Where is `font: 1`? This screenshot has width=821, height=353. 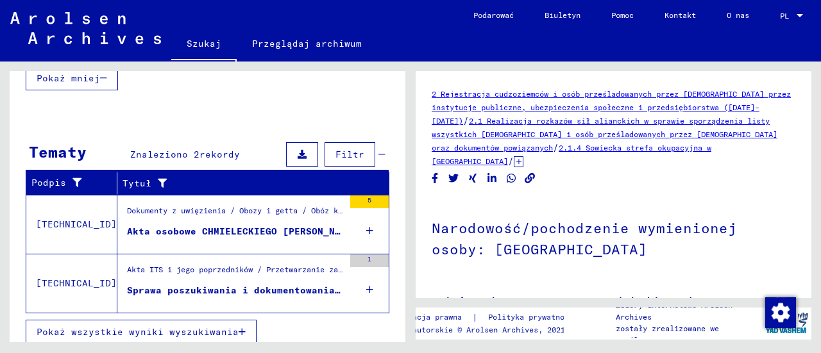
font: 1 is located at coordinates (369, 259).